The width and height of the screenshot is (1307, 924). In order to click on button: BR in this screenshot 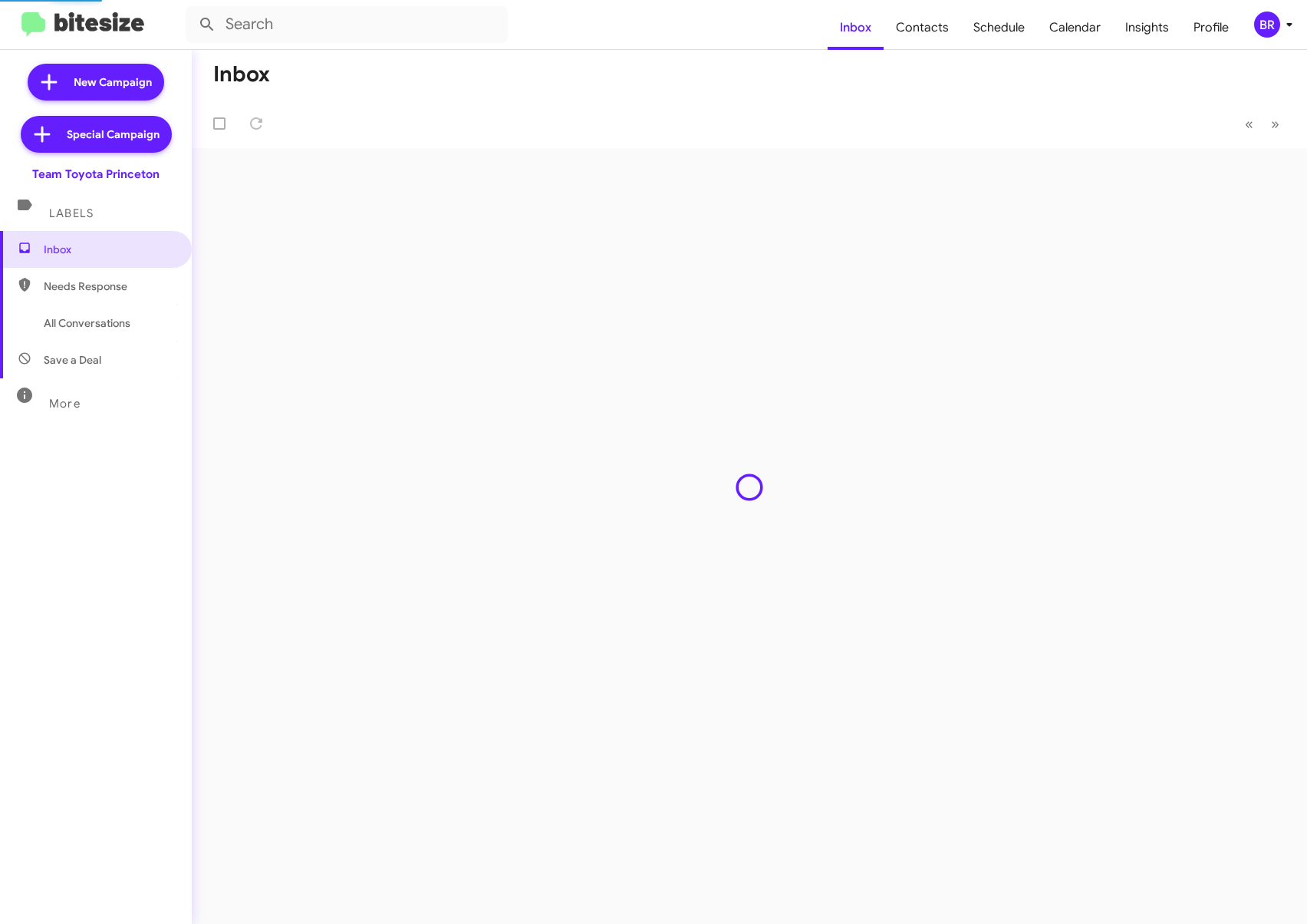, I will do `click(1266, 25)`.